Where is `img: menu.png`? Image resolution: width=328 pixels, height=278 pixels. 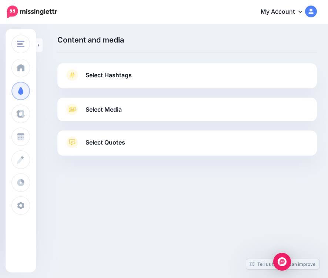
img: menu.png is located at coordinates (21, 44).